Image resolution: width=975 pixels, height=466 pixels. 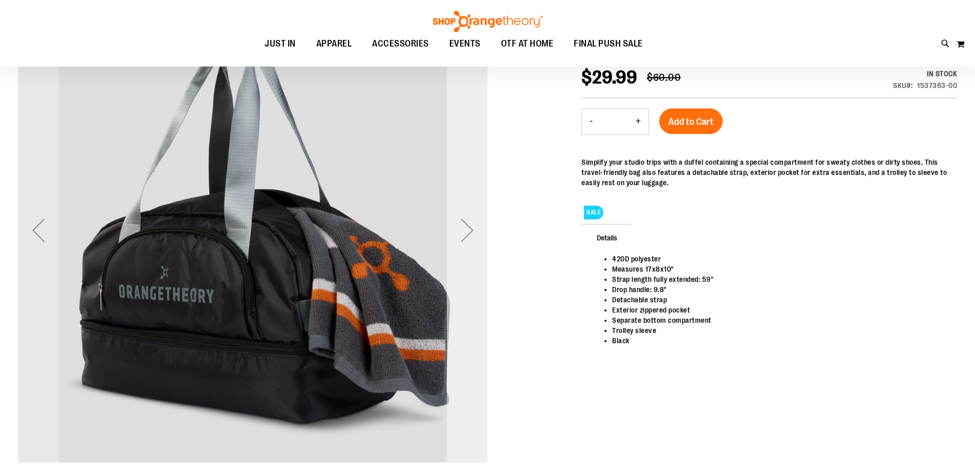 What do you see at coordinates (488, 21) in the screenshot?
I see `img: Shop Orangetheory` at bounding box center [488, 21].